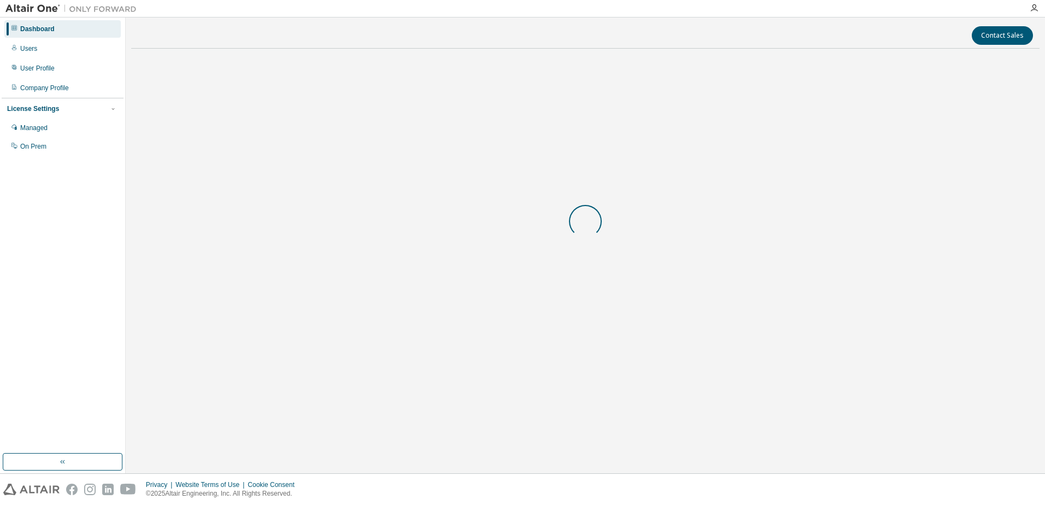  I want to click on div: User Profile, so click(37, 68).